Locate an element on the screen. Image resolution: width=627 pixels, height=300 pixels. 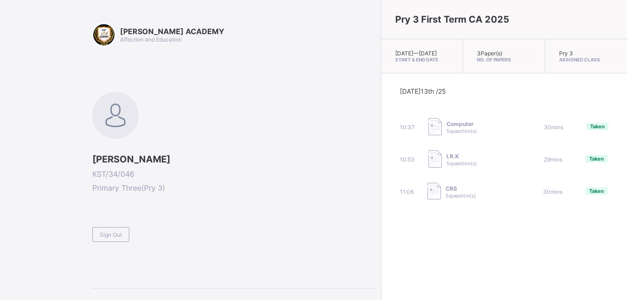
span: 3 Paper(s) is located at coordinates (489, 53).